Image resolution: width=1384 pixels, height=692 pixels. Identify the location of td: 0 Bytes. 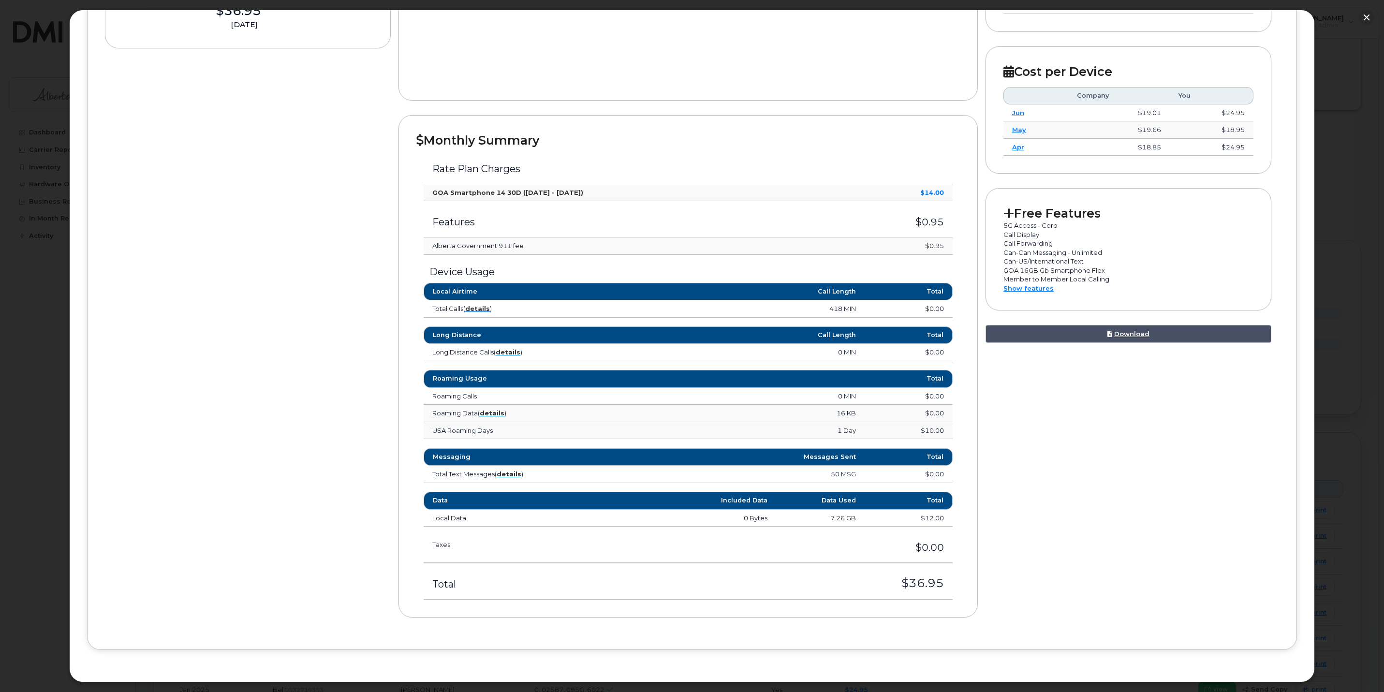
(732, 518).